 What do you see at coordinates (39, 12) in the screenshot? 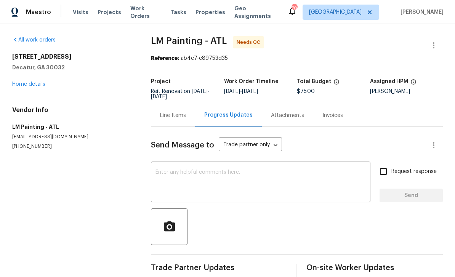
I see `span: Maestro` at bounding box center [39, 12].